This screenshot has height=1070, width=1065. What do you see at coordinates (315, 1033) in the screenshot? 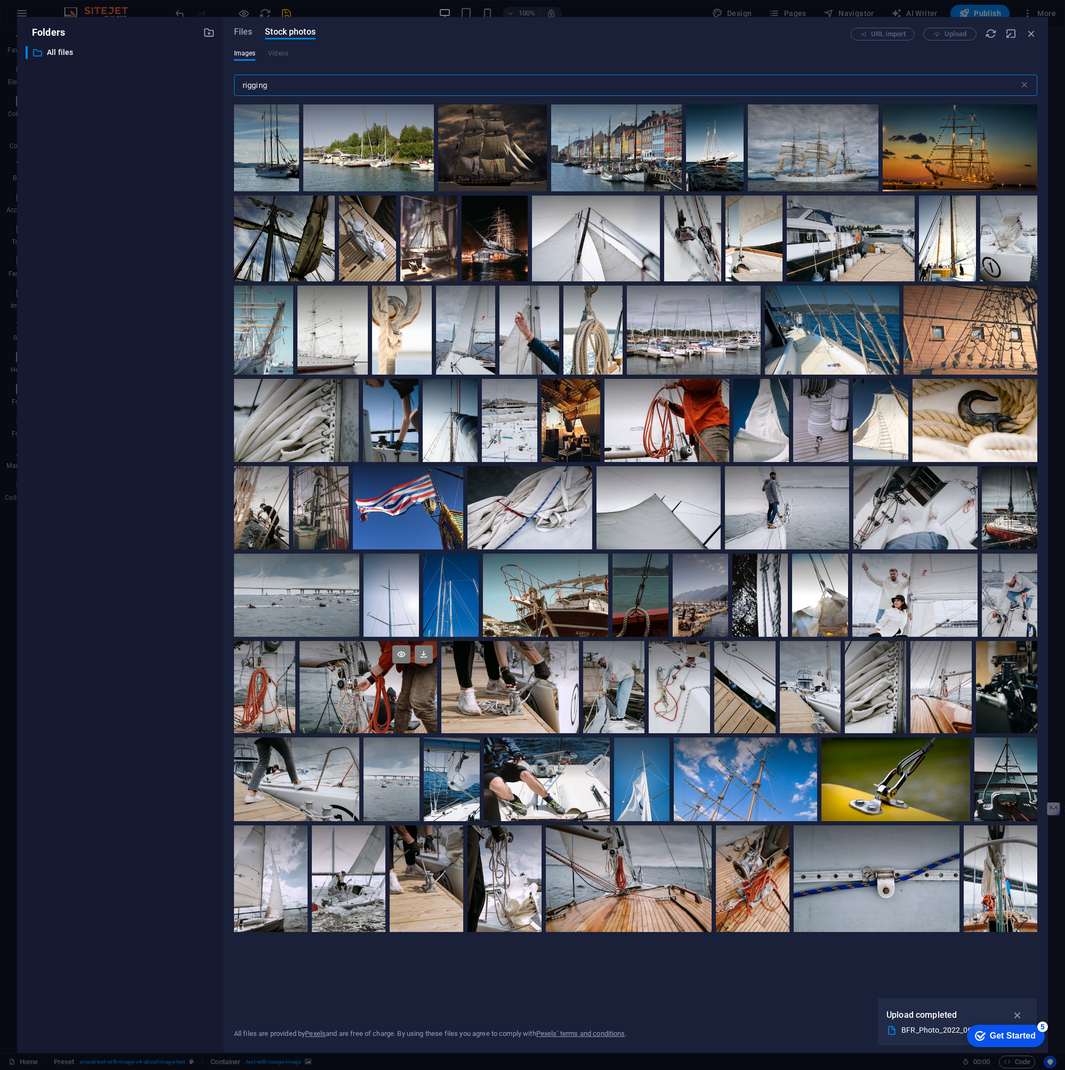
I see `a: Pexels` at bounding box center [315, 1033].